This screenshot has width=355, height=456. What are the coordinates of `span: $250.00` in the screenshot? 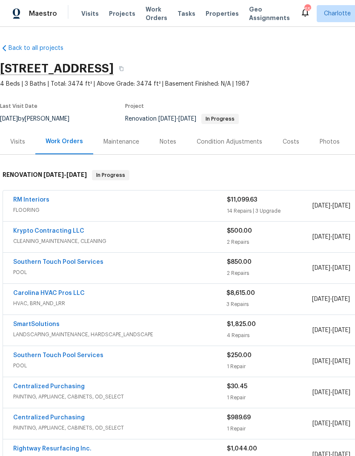 It's located at (239, 355).